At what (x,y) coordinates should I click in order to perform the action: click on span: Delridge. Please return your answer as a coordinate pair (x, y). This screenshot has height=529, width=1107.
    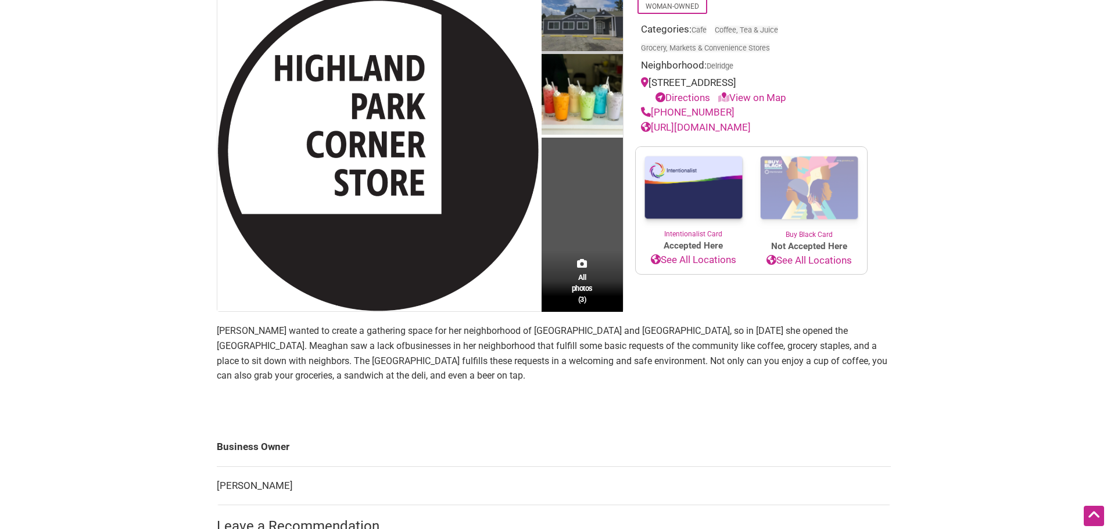
    Looking at the image, I should click on (720, 66).